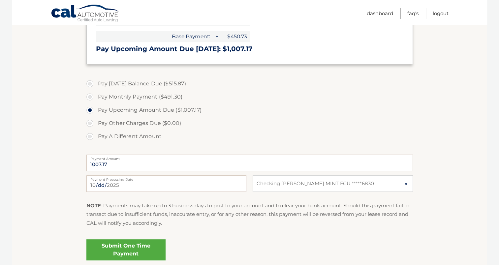 This screenshot has height=265, width=499. Describe the element at coordinates (250, 110) in the screenshot. I see `label: Pay Upcoming Amount Due ($1,007.17)` at that location.